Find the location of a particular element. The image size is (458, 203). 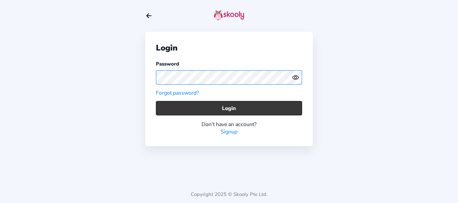

label: Password is located at coordinates (167, 64).